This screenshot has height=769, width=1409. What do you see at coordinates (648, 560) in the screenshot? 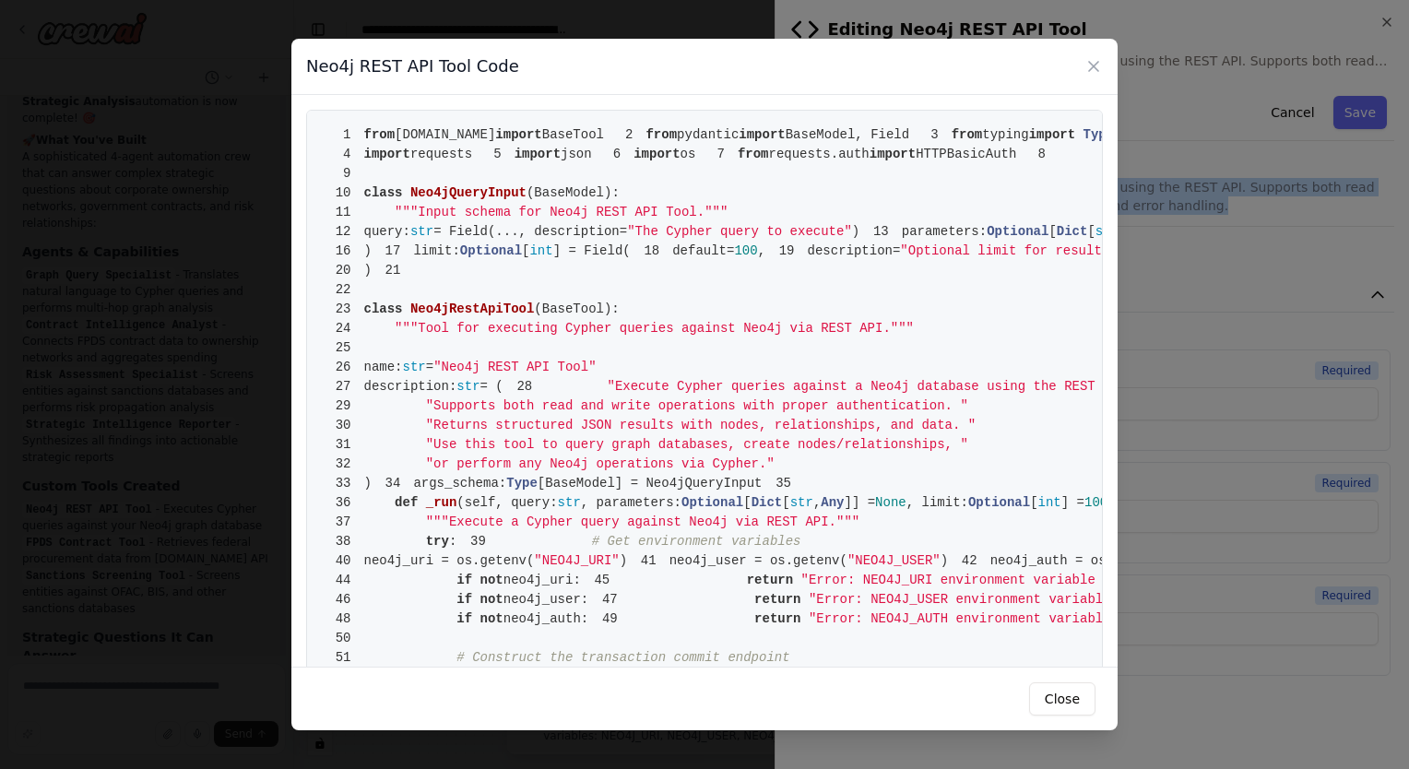
I see `span: 41` at bounding box center [648, 560].